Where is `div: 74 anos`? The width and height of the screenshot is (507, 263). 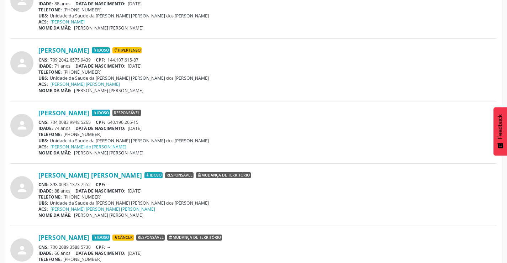
div: 74 anos is located at coordinates (268, 128).